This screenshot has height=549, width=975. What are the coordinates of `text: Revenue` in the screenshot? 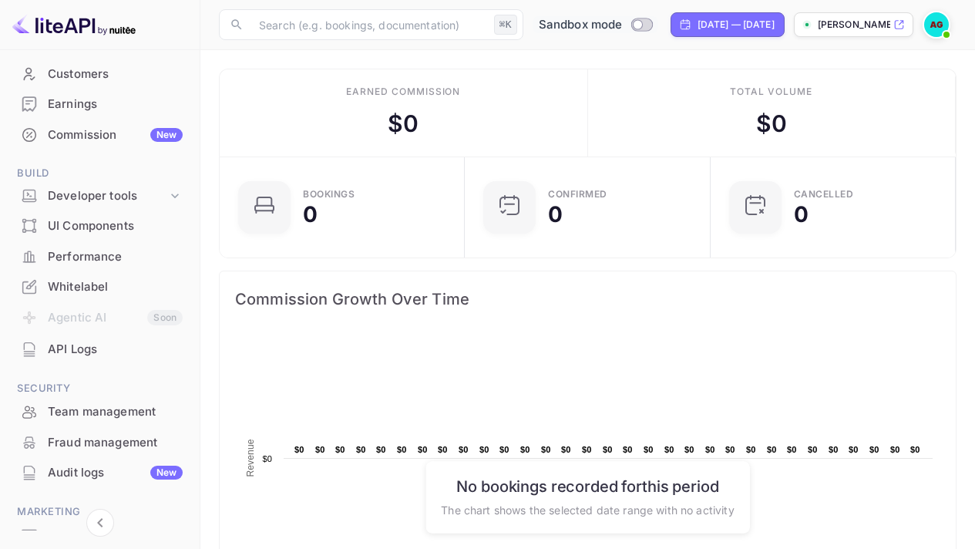 It's located at (250, 457).